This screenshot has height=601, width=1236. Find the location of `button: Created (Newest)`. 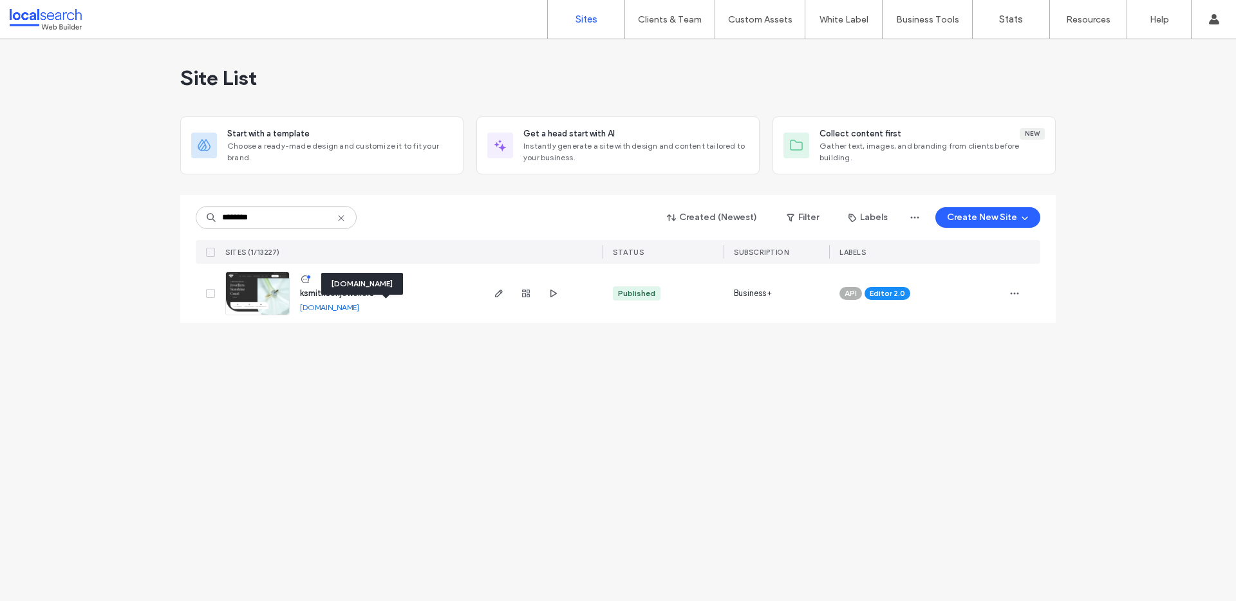

button: Created (Newest) is located at coordinates (712, 218).